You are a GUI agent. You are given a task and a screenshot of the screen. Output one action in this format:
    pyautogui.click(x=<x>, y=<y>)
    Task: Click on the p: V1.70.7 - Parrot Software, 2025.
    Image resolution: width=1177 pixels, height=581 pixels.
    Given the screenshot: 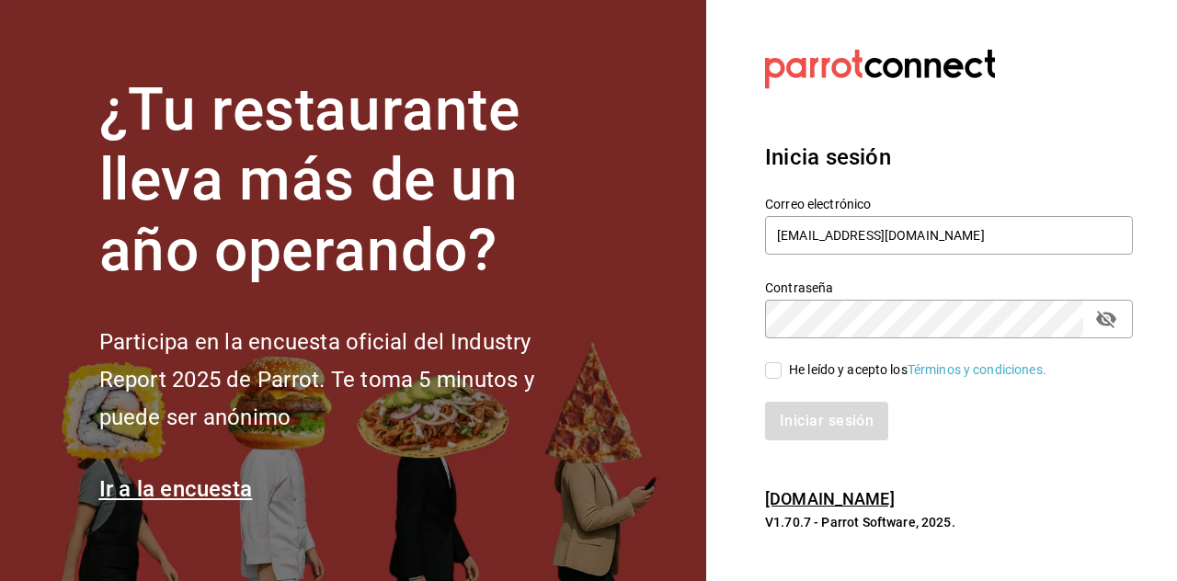 What is the action you would take?
    pyautogui.click(x=949, y=522)
    